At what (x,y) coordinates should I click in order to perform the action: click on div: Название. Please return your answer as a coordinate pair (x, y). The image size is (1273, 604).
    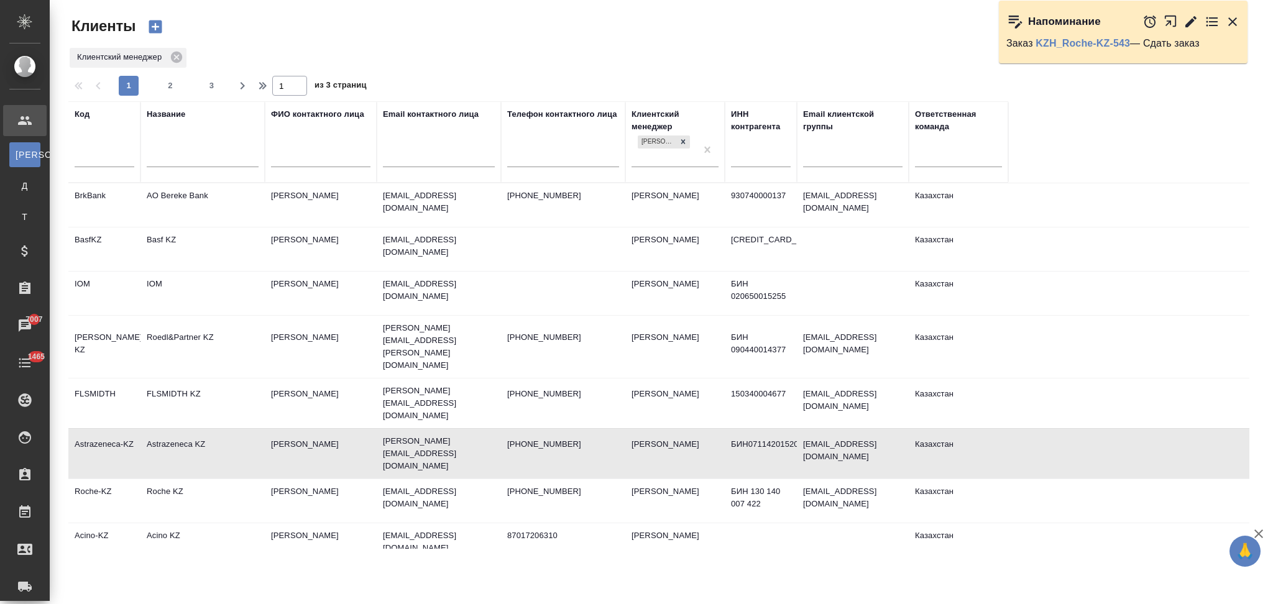
    Looking at the image, I should click on (166, 114).